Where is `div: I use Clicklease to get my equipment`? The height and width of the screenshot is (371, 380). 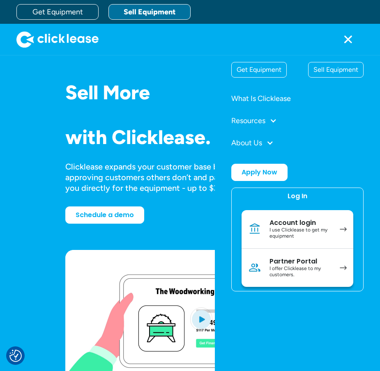
div: I use Clicklease to get my equipment is located at coordinates (300, 233).